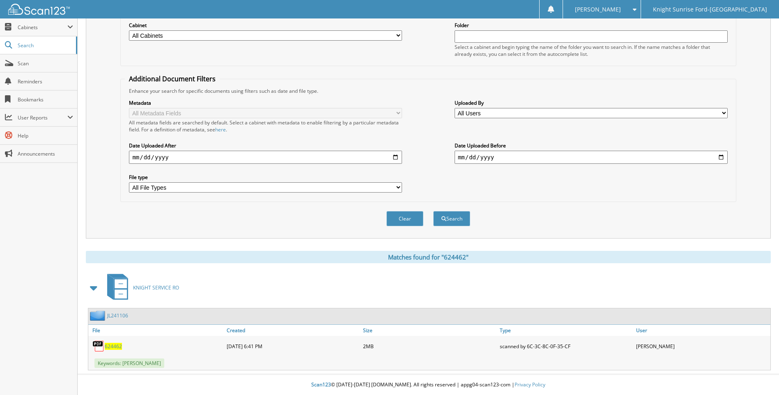  Describe the element at coordinates (45, 99) in the screenshot. I see `span: Bookmarks` at that location.